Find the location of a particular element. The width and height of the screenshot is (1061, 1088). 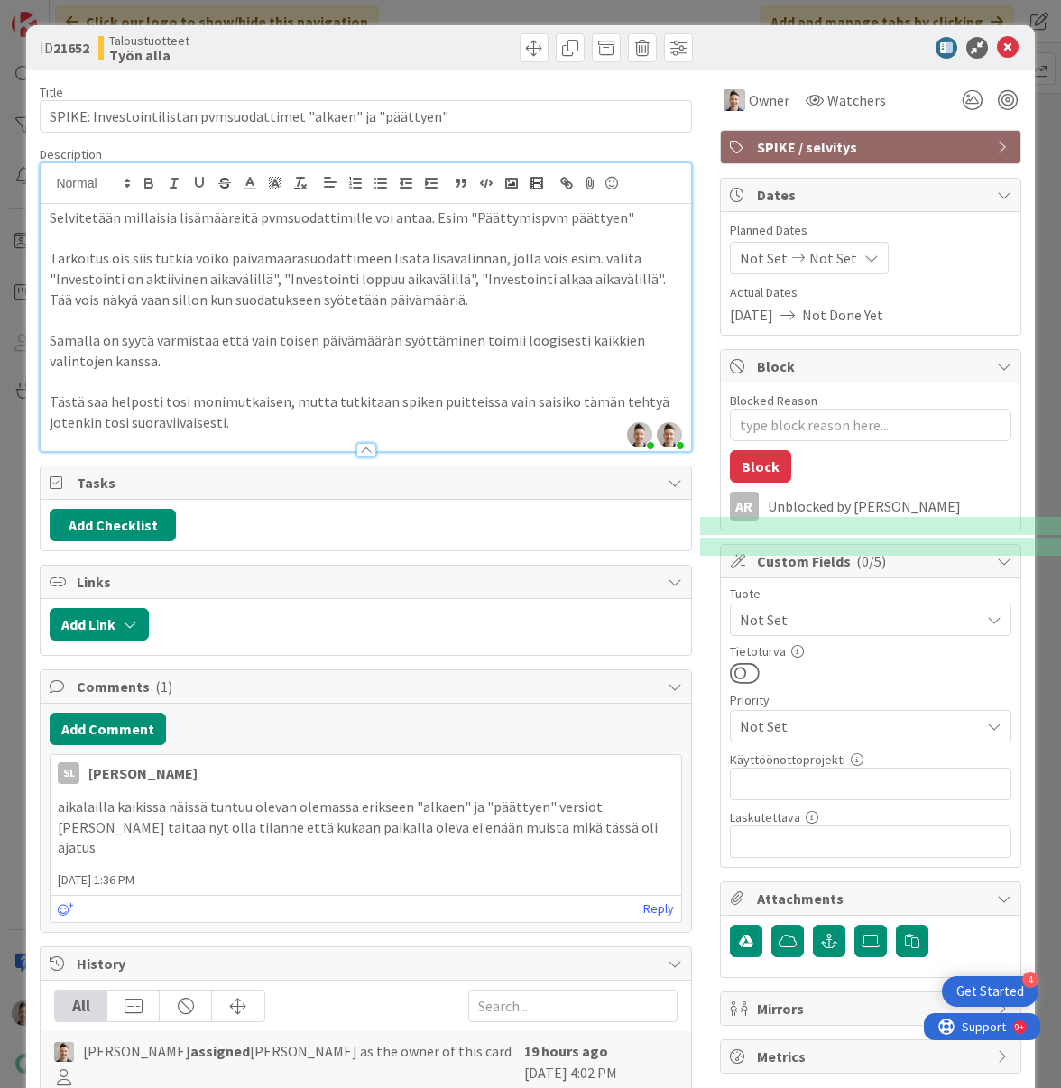

b: 19 hours ago is located at coordinates (566, 1051).